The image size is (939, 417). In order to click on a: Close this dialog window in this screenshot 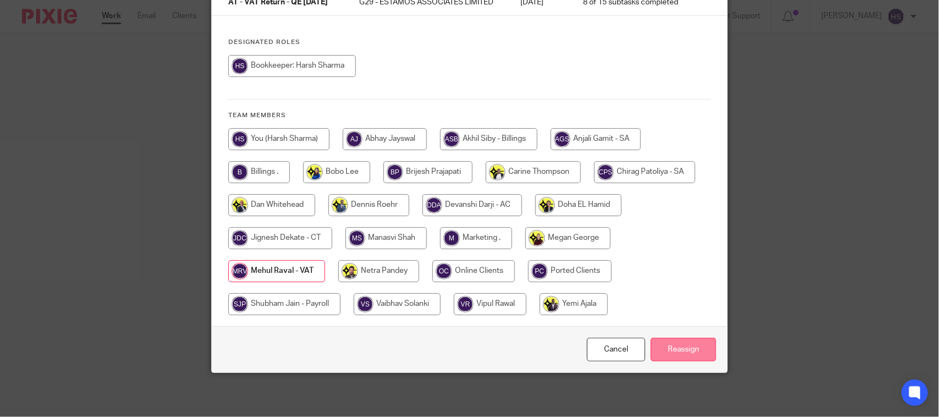, I will do `click(616, 349)`.